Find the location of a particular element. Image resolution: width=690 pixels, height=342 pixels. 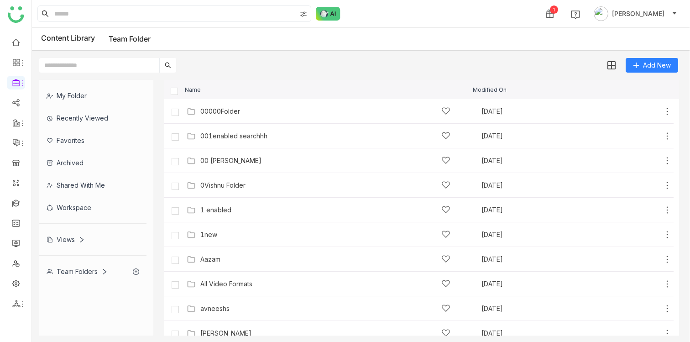

div: 00000Folder is located at coordinates (220, 111).